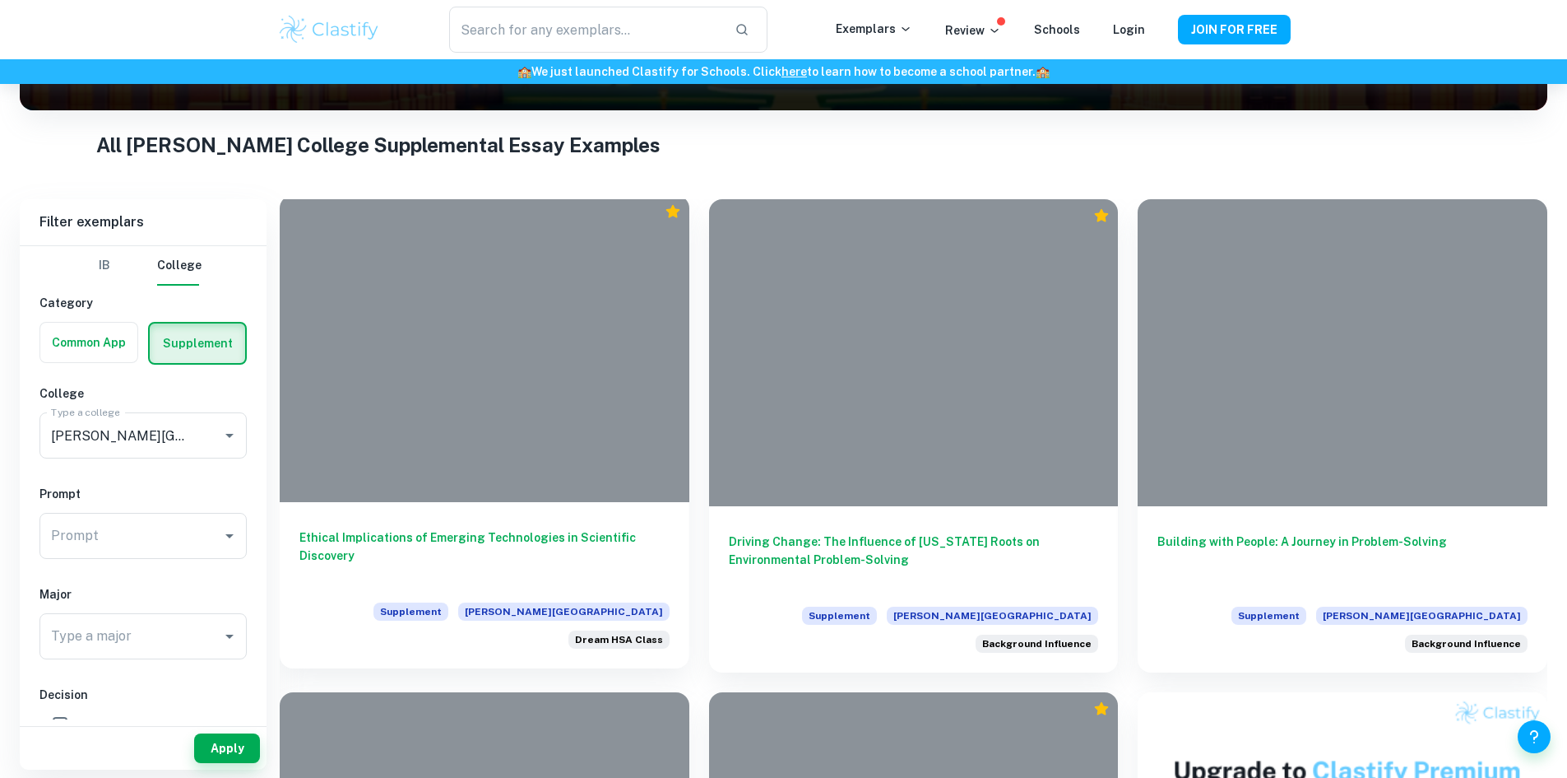 The width and height of the screenshot is (1567, 778). Describe the element at coordinates (143, 266) in the screenshot. I see `div: Filter type choice` at that location.